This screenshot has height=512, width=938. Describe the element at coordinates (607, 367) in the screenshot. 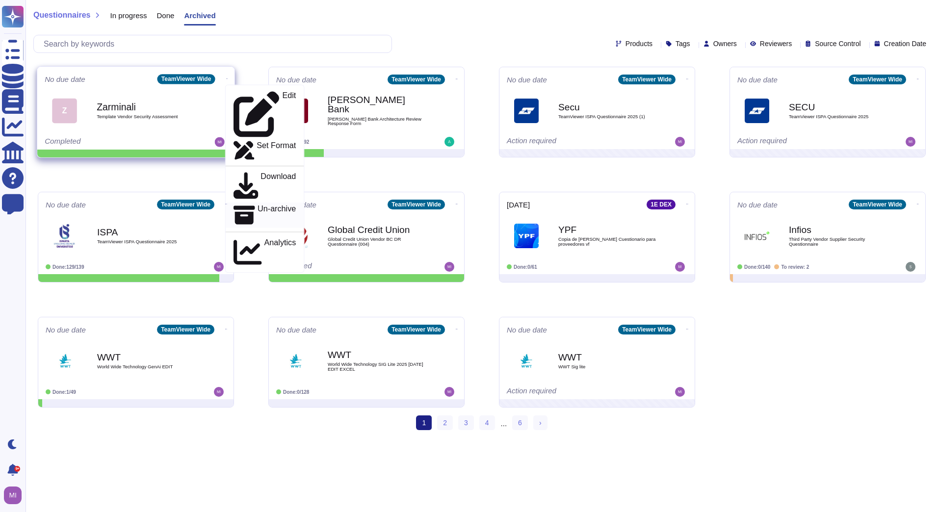

I see `span: WWT Sig lite` at that location.